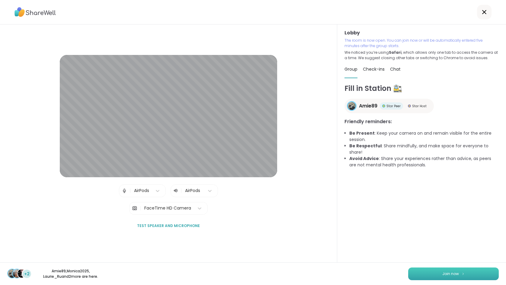  I want to click on h3: Friendly reminders:, so click(421, 122).